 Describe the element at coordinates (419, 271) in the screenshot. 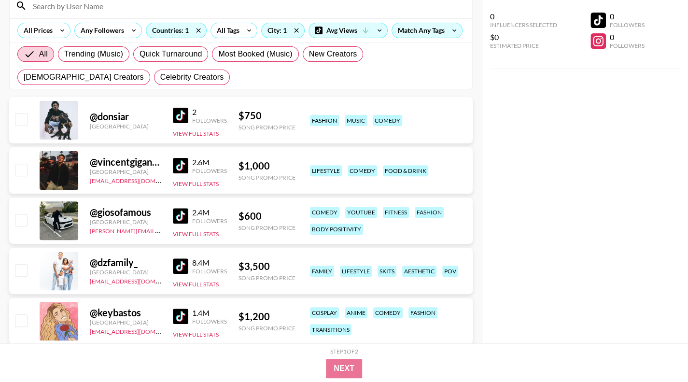

I see `div: aesthetic` at that location.